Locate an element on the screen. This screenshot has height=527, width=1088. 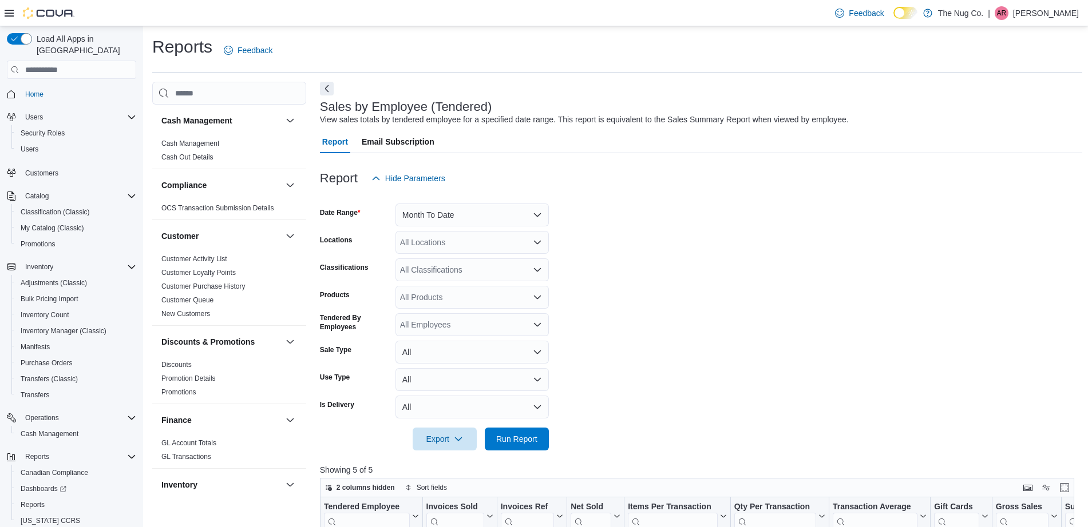
span: Home is located at coordinates (34, 94).